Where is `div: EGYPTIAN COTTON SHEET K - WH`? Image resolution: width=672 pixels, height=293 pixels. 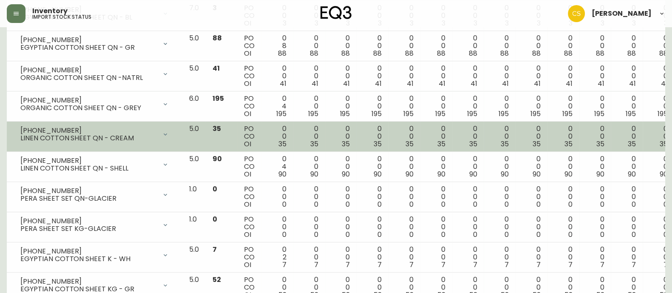 div: EGYPTIAN COTTON SHEET K - WH is located at coordinates (88, 259).